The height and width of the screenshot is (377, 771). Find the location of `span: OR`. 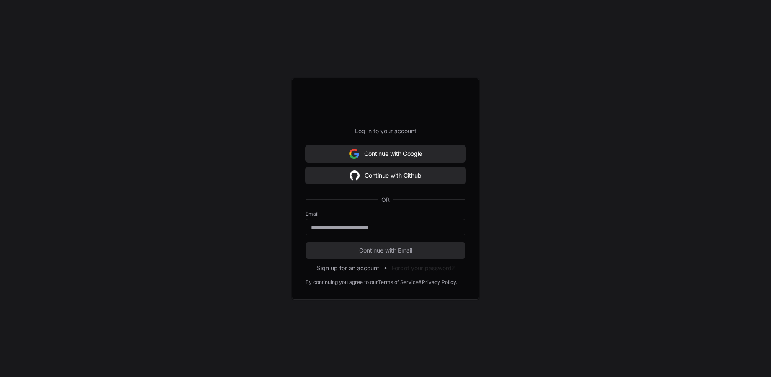

span: OR is located at coordinates (385, 200).